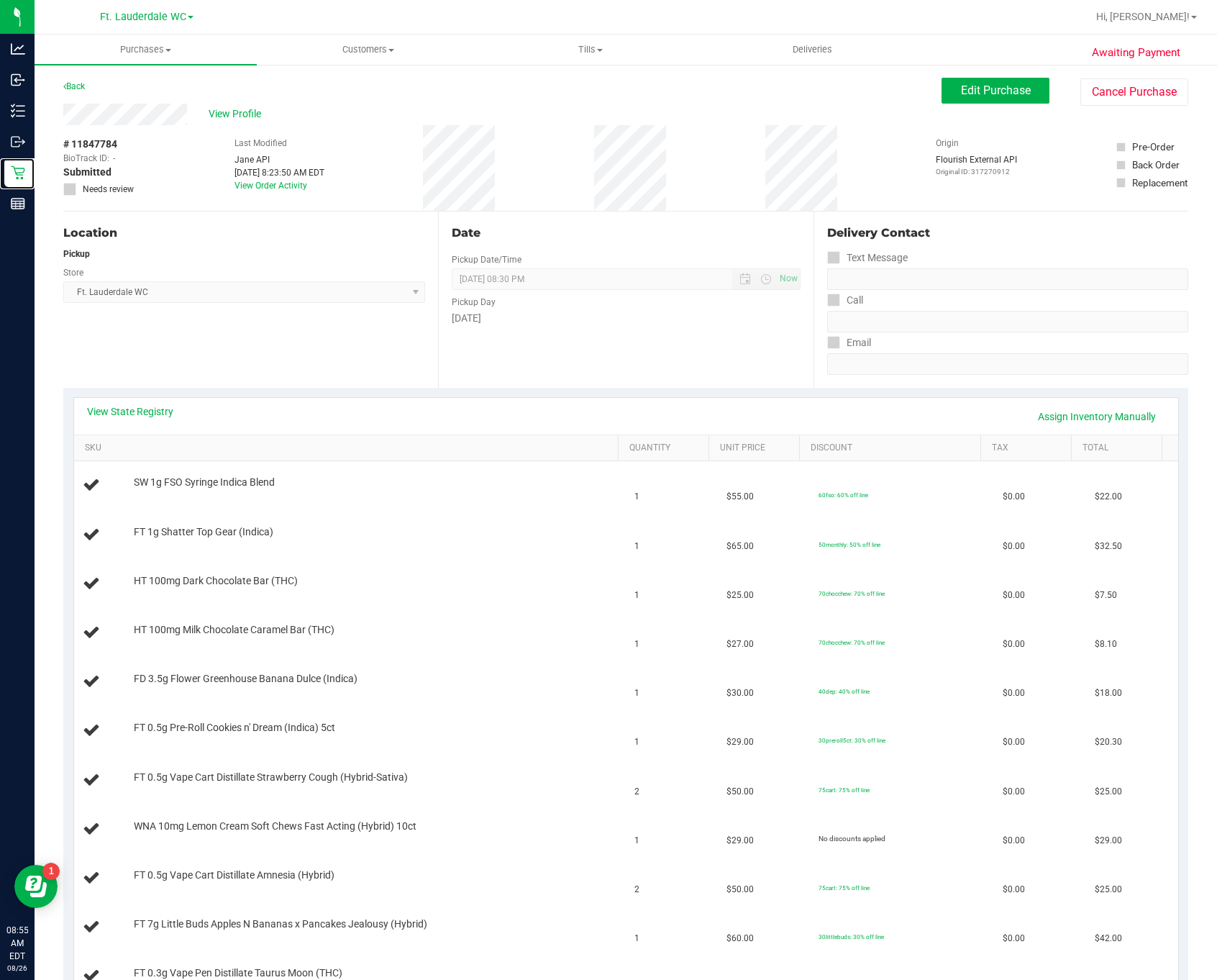  Describe the element at coordinates (844, 691) in the screenshot. I see `span: 40dep: 40% off line` at that location.